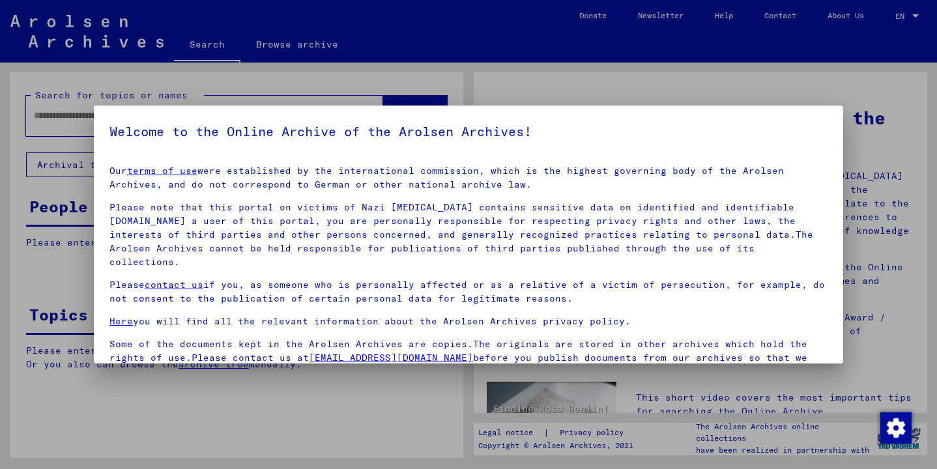 The width and height of the screenshot is (937, 469). I want to click on p: Please if you, as someone who is personally affected or as a relative of a victim of persecution,..., so click(468, 292).